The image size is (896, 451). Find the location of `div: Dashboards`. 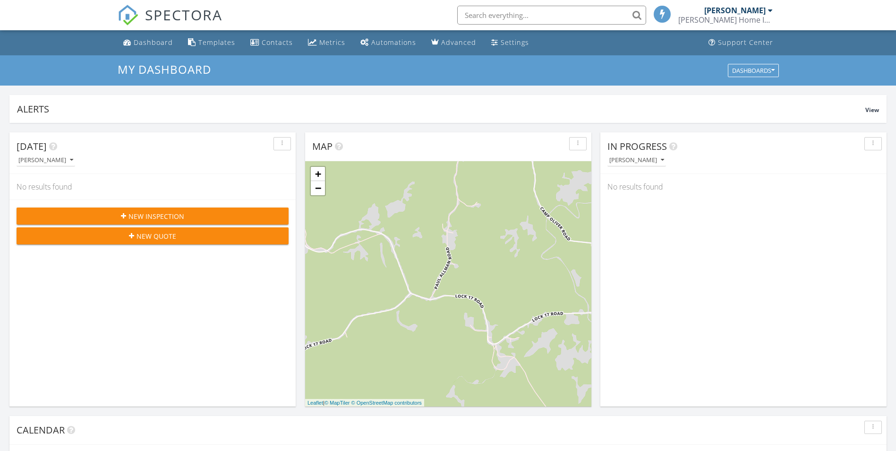

div: Dashboards is located at coordinates (753, 70).